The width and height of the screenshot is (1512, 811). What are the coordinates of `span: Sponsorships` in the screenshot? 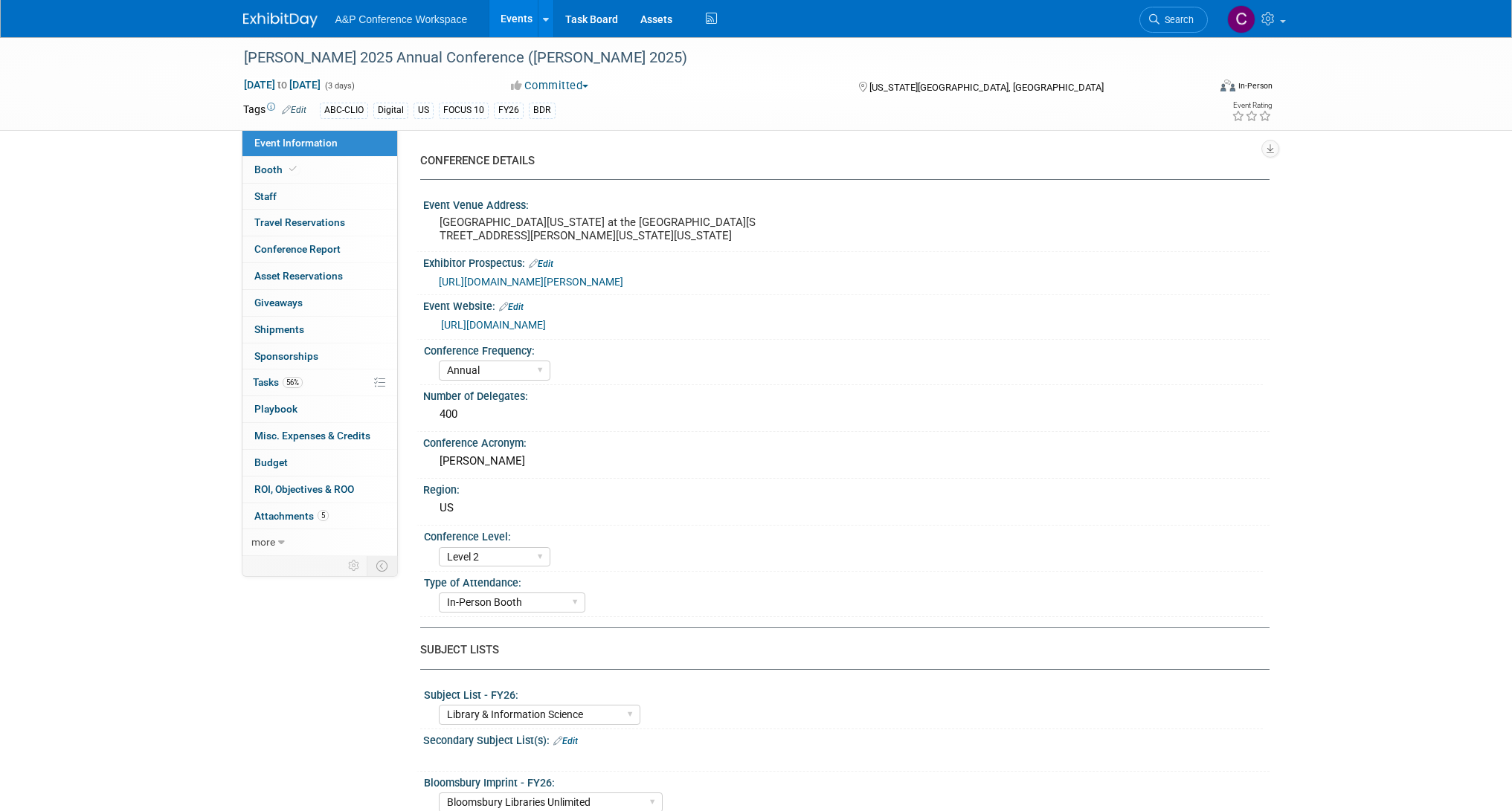 It's located at (286, 356).